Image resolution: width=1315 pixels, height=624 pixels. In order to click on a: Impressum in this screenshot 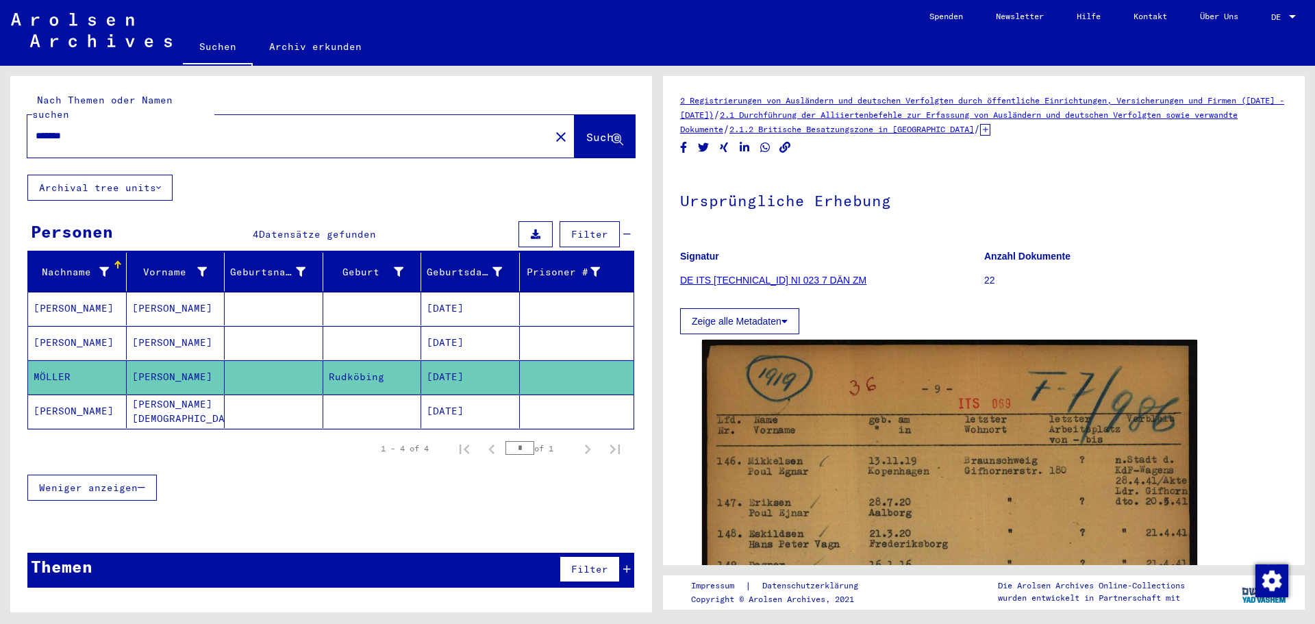, I will do `click(718, 586)`.